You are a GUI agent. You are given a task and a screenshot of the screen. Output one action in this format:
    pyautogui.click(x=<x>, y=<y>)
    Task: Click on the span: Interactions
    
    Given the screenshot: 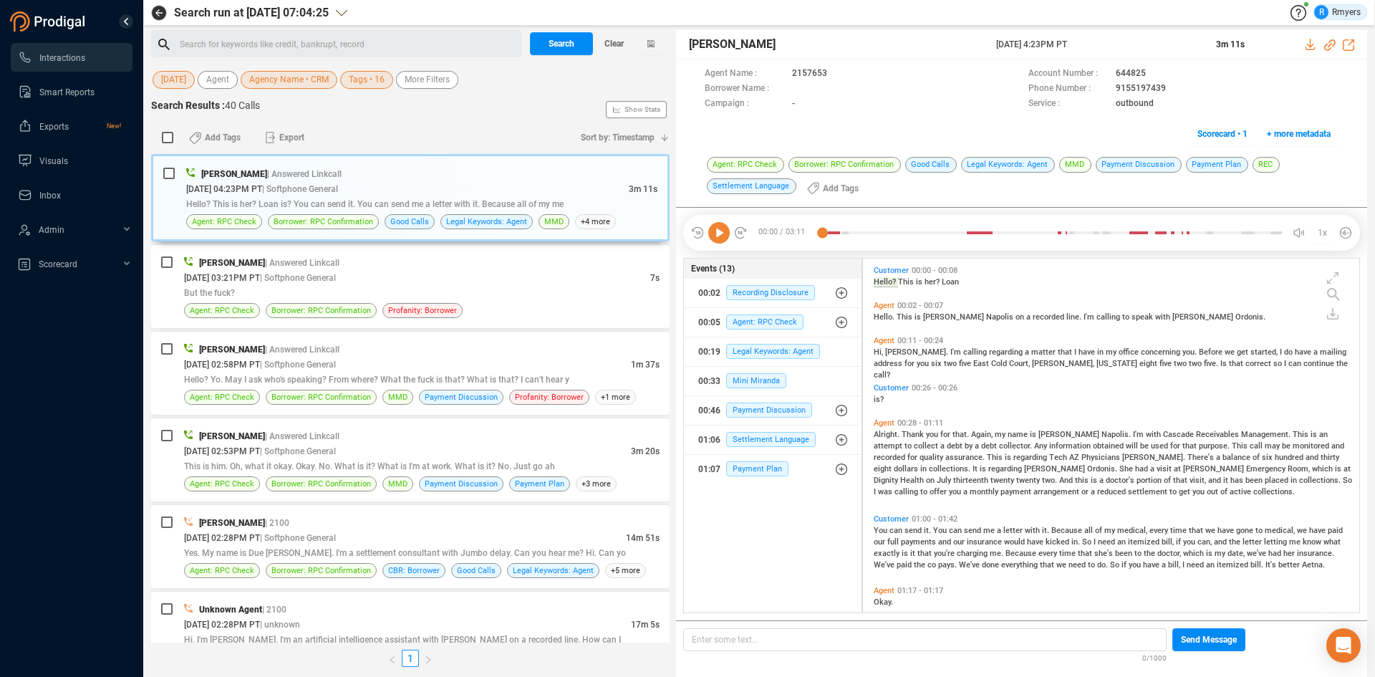 What is the action you would take?
    pyautogui.click(x=62, y=58)
    